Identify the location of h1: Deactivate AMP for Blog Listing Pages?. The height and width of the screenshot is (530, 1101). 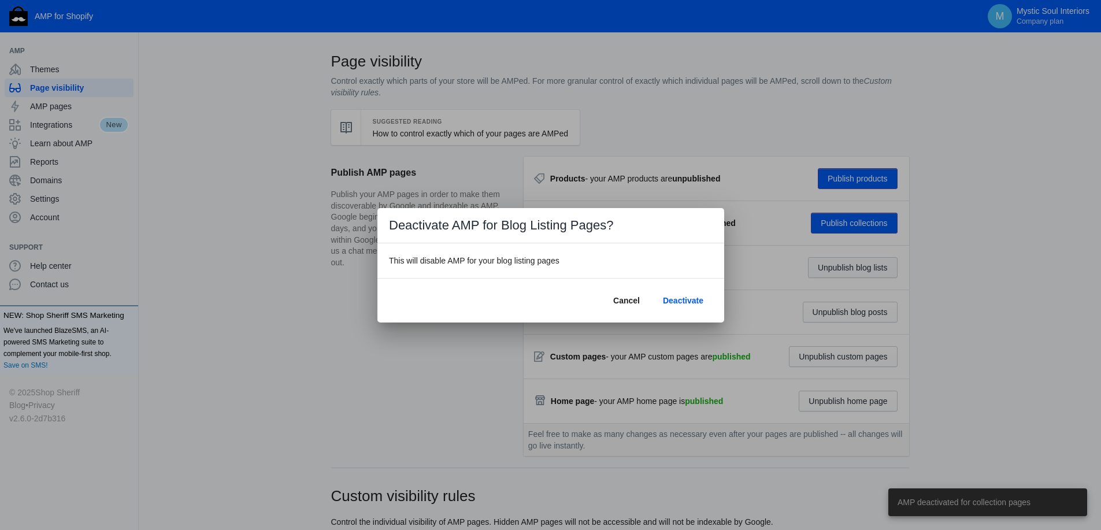
(551, 225).